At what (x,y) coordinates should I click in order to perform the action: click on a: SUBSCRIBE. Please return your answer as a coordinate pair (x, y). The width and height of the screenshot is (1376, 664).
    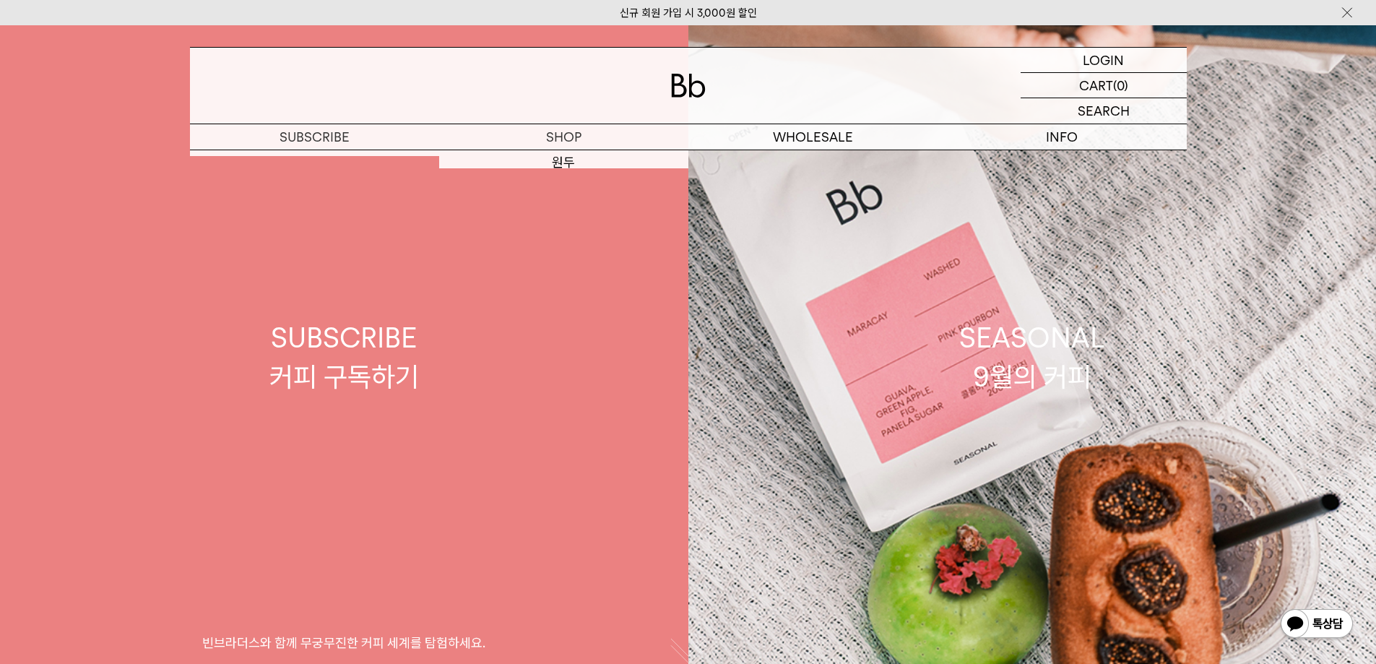
    Looking at the image, I should click on (314, 137).